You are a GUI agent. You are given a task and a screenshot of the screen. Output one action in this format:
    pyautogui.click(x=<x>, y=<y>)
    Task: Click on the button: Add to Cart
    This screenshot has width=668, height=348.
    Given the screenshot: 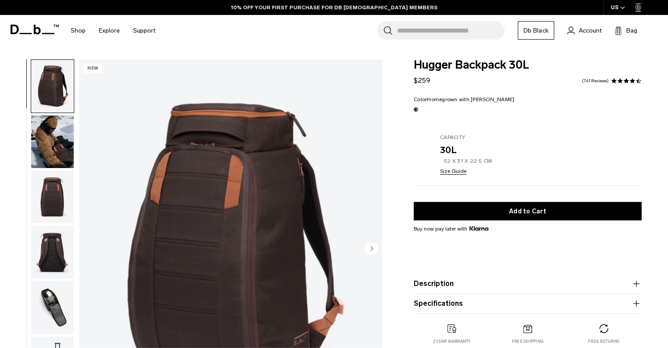 What is the action you would take?
    pyautogui.click(x=528, y=211)
    